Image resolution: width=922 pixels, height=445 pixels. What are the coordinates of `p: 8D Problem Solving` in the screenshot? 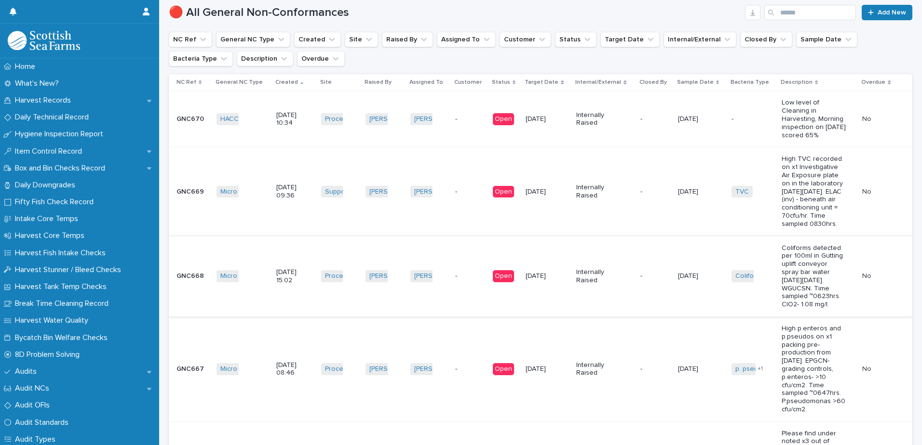 It's located at (49, 355).